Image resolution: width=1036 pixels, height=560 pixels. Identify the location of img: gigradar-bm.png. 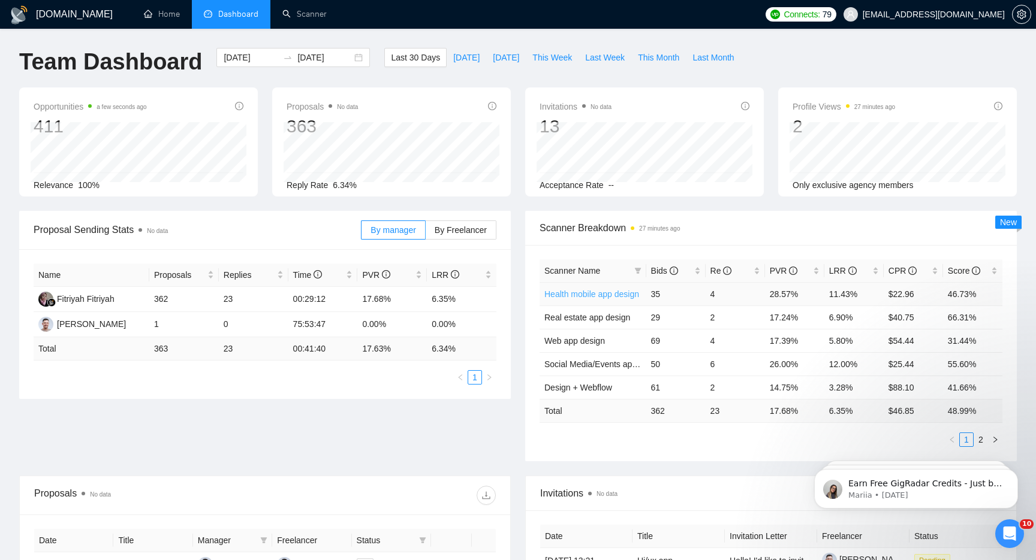
(52, 303).